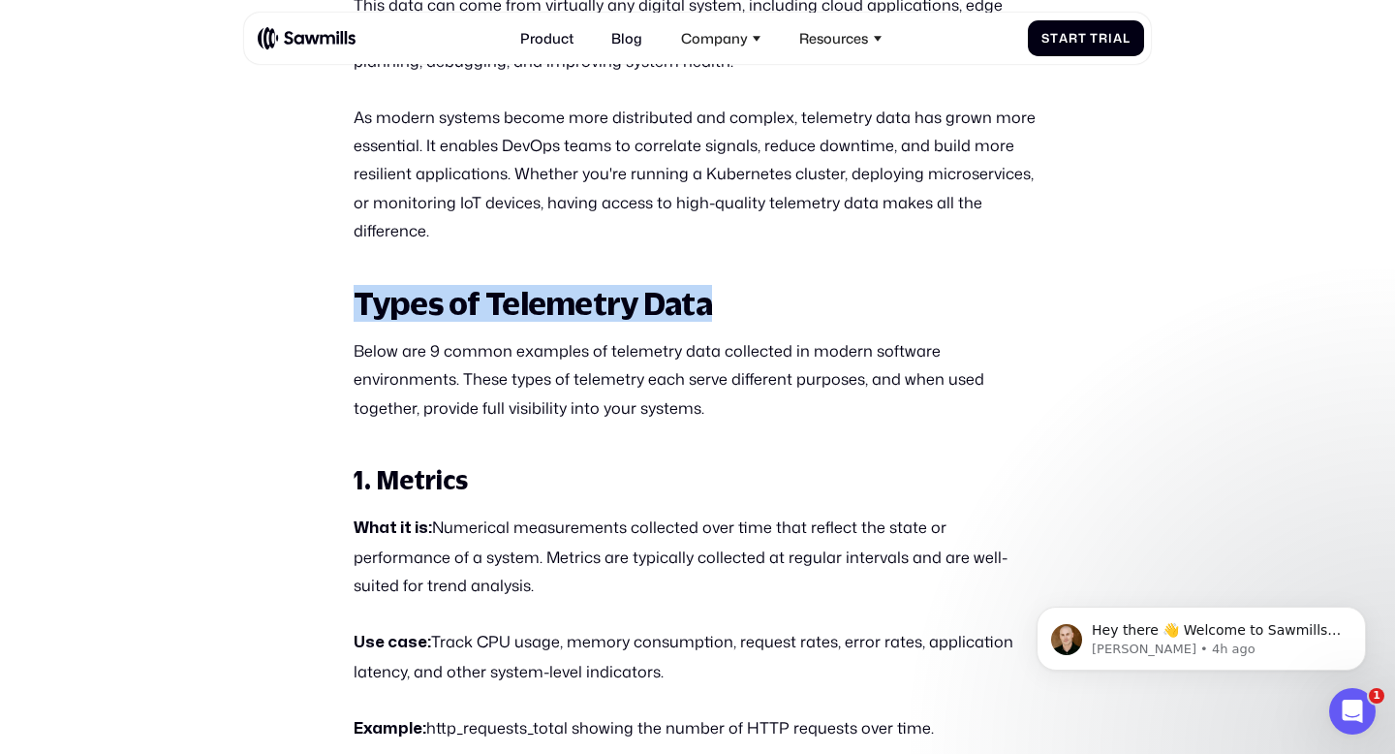  Describe the element at coordinates (547, 38) in the screenshot. I see `a: Product` at that location.